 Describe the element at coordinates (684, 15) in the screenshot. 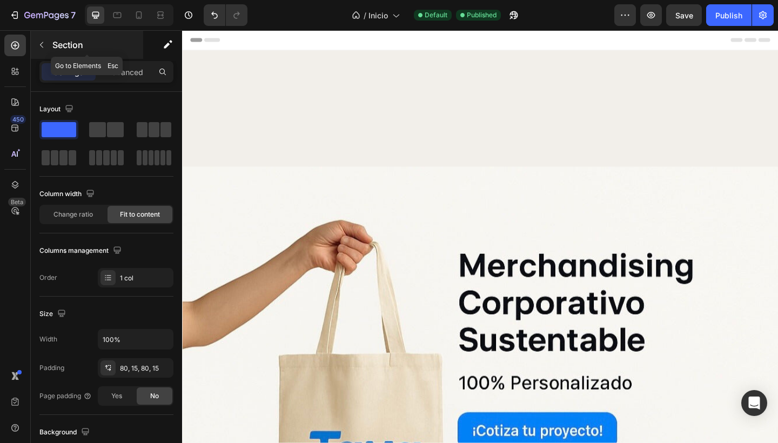

I see `span: Save` at that location.